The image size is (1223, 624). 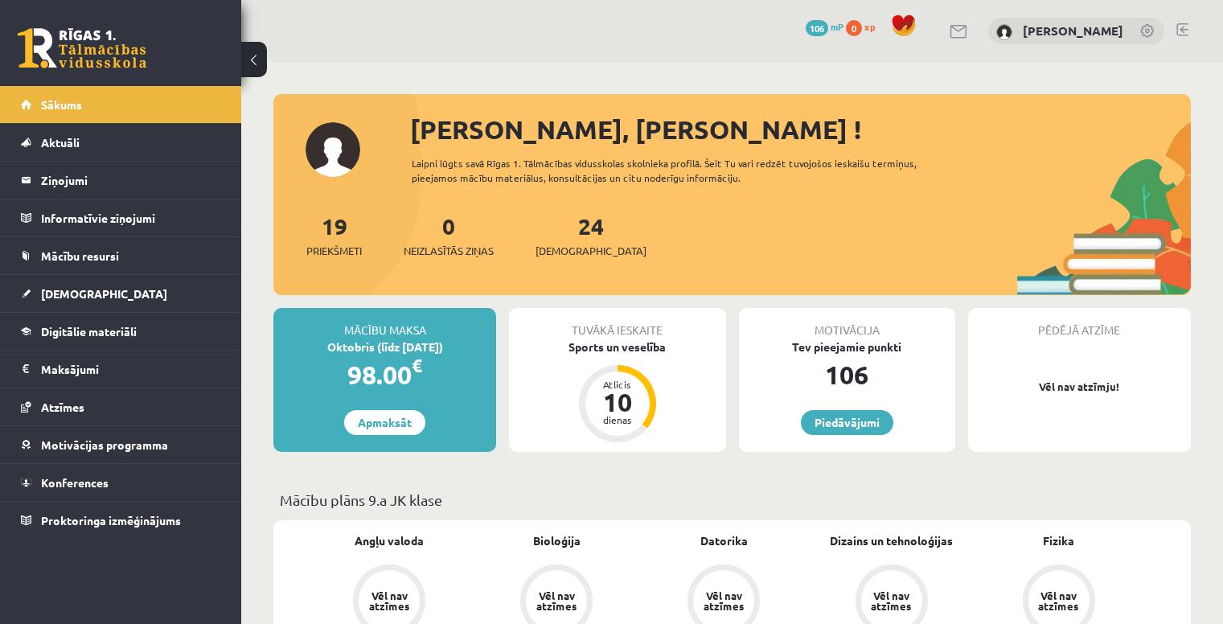 What do you see at coordinates (1004, 32) in the screenshot?
I see `img: Viktorija Kuzņecova` at bounding box center [1004, 32].